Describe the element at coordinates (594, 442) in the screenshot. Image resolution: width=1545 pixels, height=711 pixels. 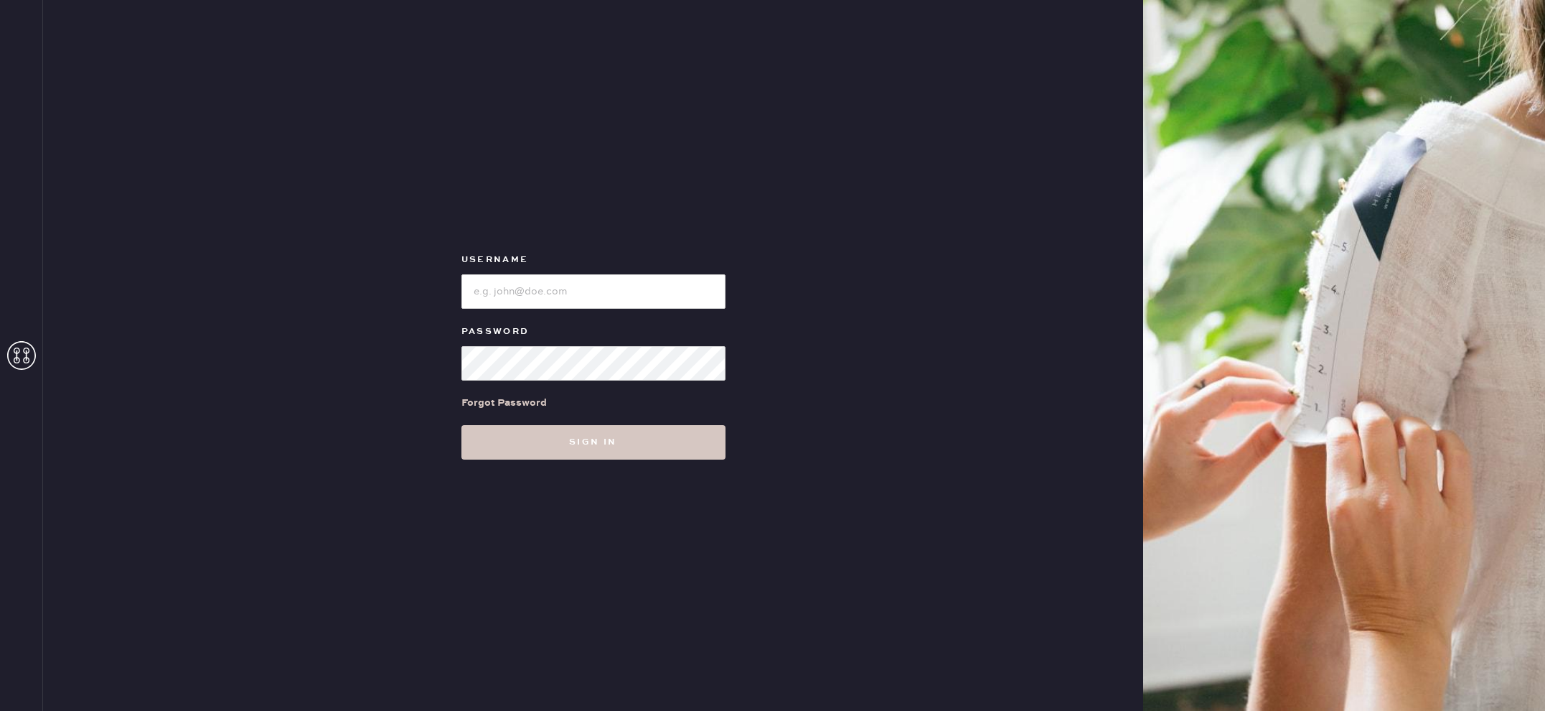
I see `button: Sign in` at that location.